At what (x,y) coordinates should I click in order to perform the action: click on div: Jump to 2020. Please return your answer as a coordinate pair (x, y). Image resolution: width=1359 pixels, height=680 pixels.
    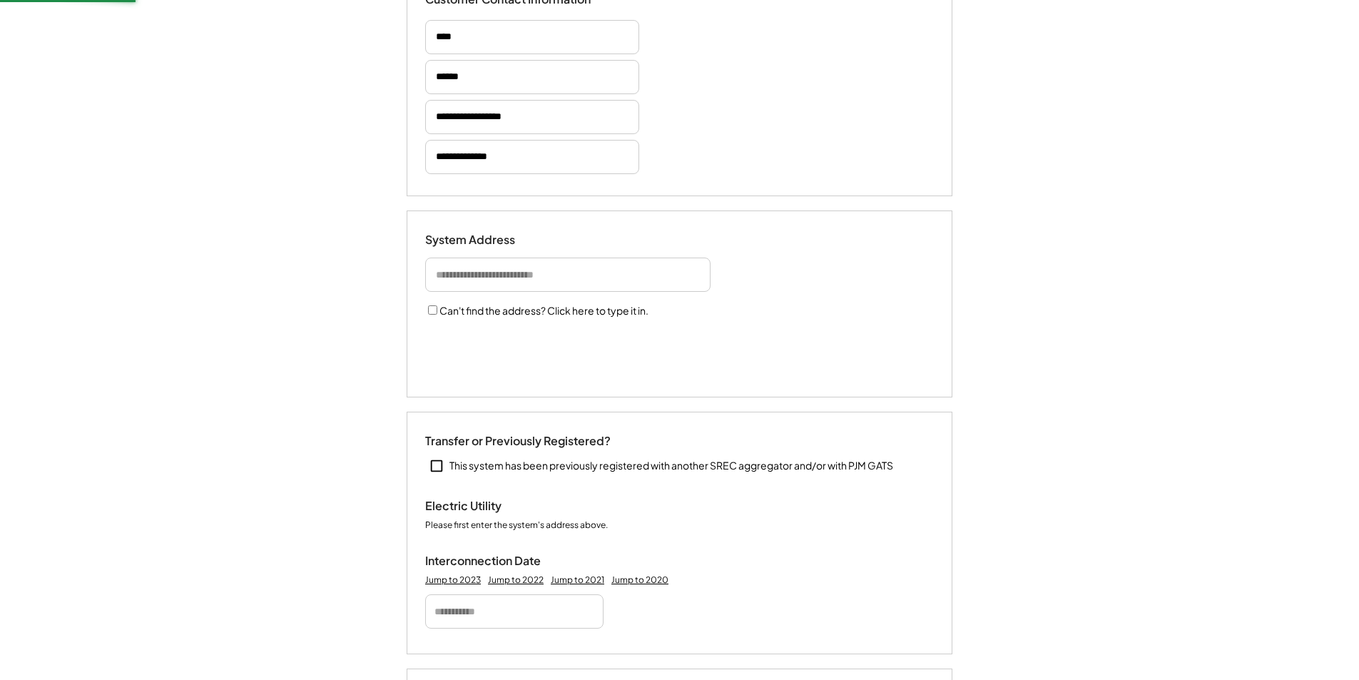
    Looking at the image, I should click on (640, 580).